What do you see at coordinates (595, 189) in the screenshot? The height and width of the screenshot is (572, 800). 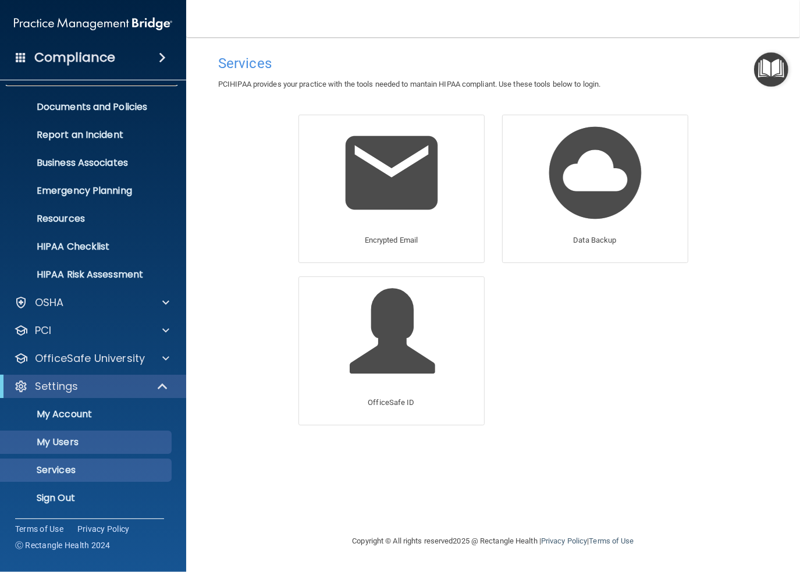 I see `a: Data Backup Data Backup` at bounding box center [595, 189].